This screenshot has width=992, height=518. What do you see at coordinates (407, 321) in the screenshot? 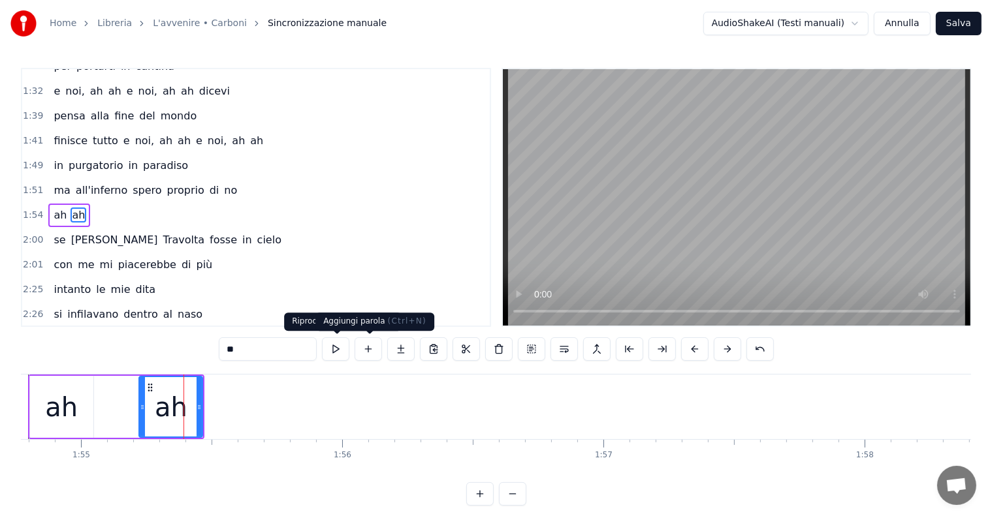
I see `span: ( Ctrl+N )` at bounding box center [407, 321].